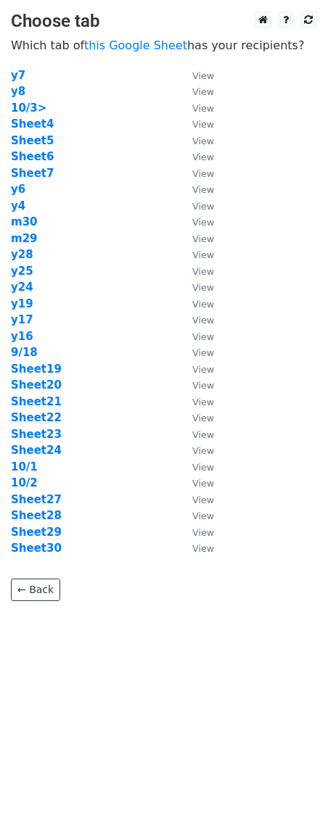  I want to click on a: m30, so click(24, 222).